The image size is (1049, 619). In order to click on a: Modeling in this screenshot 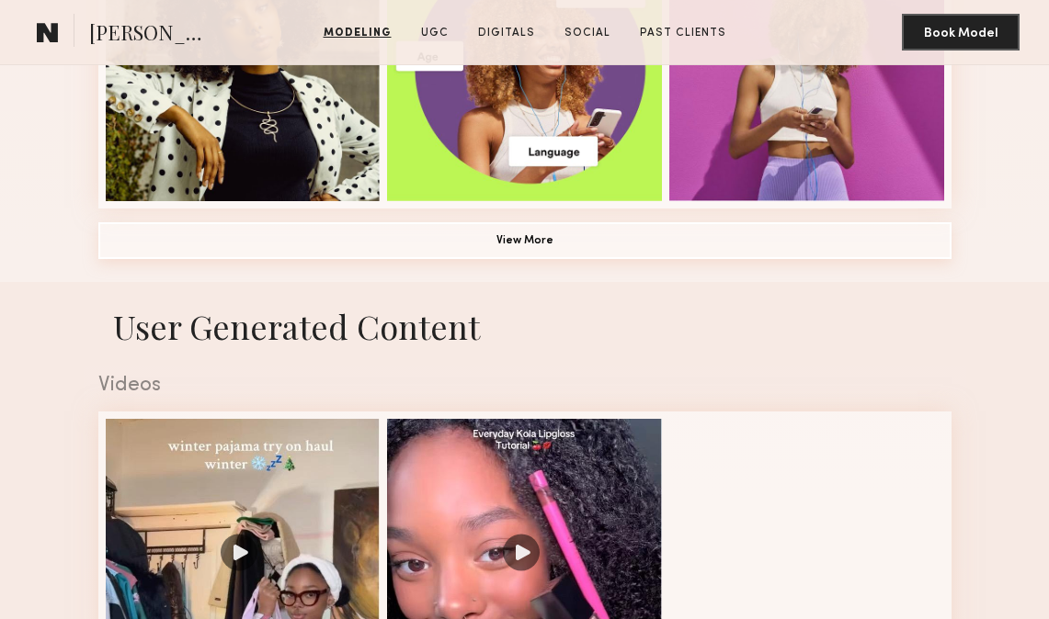, I will do `click(357, 33)`.